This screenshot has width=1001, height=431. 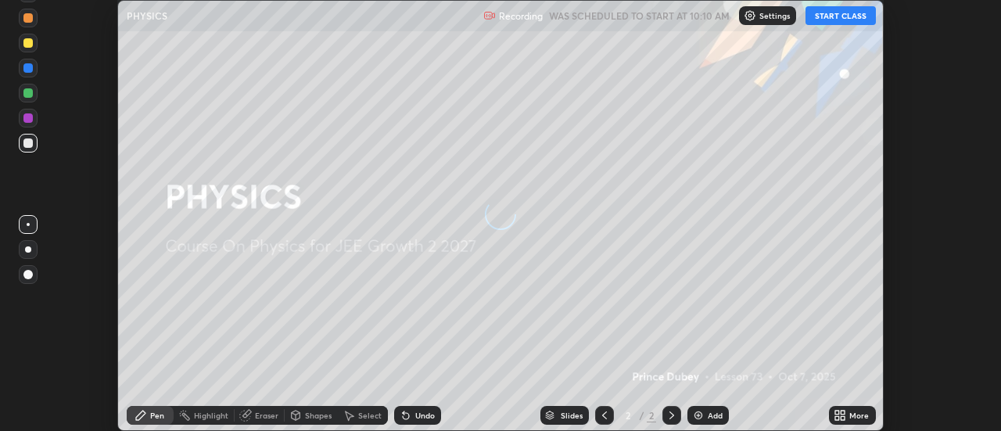 What do you see at coordinates (750, 16) in the screenshot?
I see `img: class-settings-icons` at bounding box center [750, 16].